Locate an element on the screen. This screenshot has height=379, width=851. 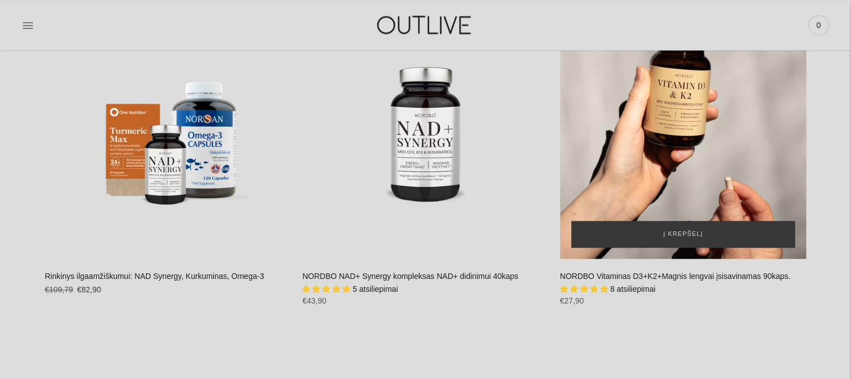
span: 0 is located at coordinates (818, 25).